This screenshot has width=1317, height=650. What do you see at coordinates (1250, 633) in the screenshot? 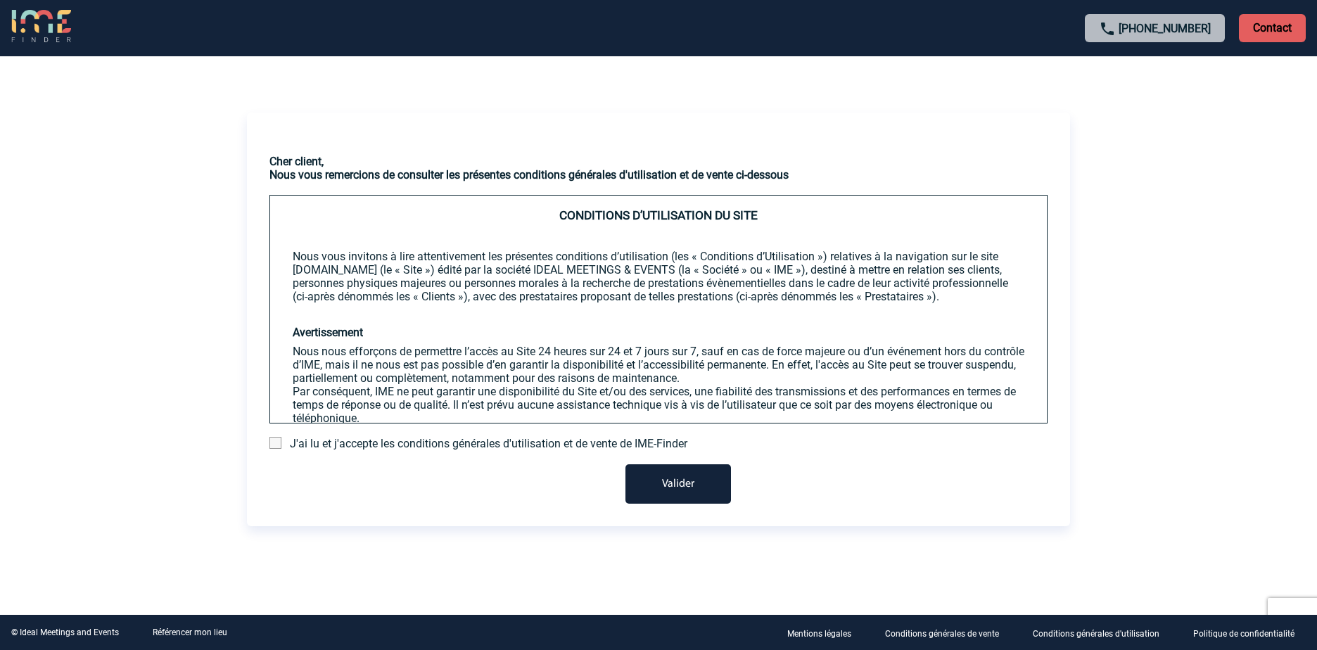
I see `a: Politique de confidentialité` at bounding box center [1250, 633].